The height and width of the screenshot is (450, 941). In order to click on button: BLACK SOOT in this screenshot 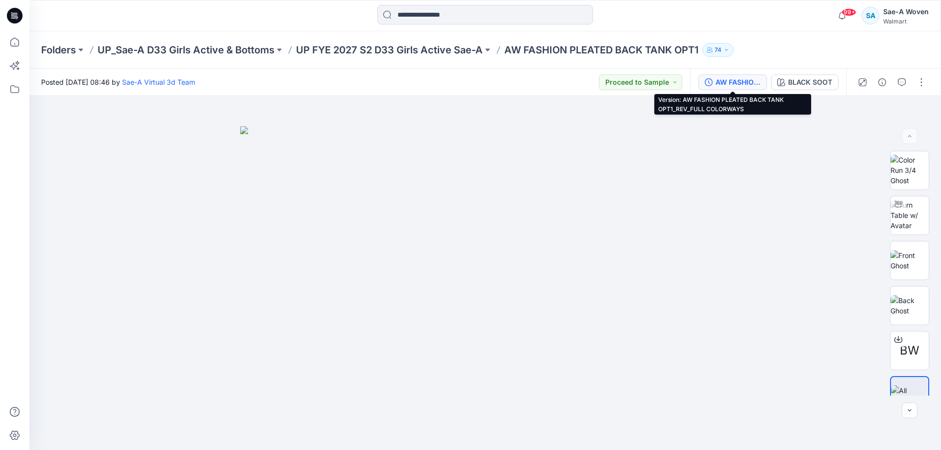, I will do `click(805, 82)`.